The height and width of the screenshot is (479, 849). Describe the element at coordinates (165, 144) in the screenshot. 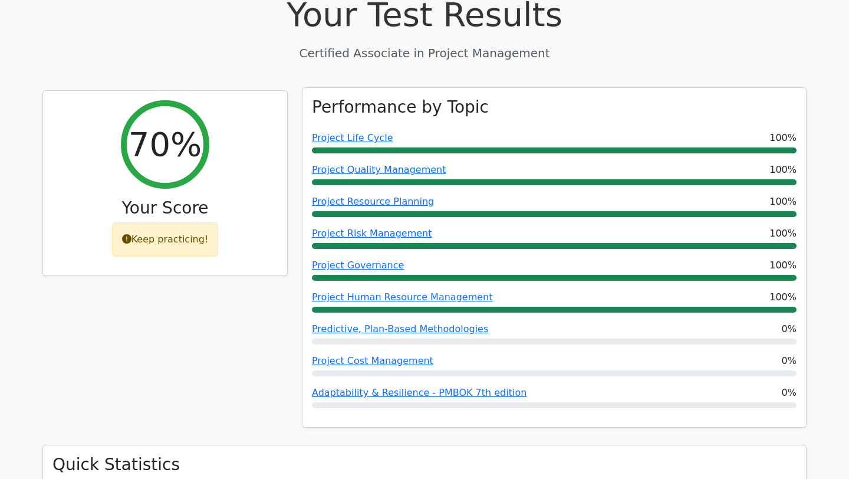

I see `h2: 70%` at that location.